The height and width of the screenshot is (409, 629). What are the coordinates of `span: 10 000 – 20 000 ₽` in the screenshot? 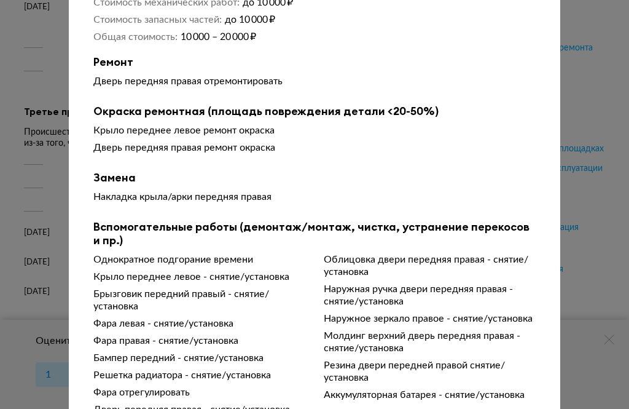 It's located at (218, 37).